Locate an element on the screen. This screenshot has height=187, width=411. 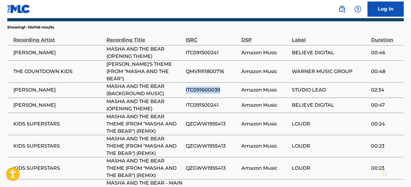
p: Showing 1 - 10 of 46 results is located at coordinates (31, 27).